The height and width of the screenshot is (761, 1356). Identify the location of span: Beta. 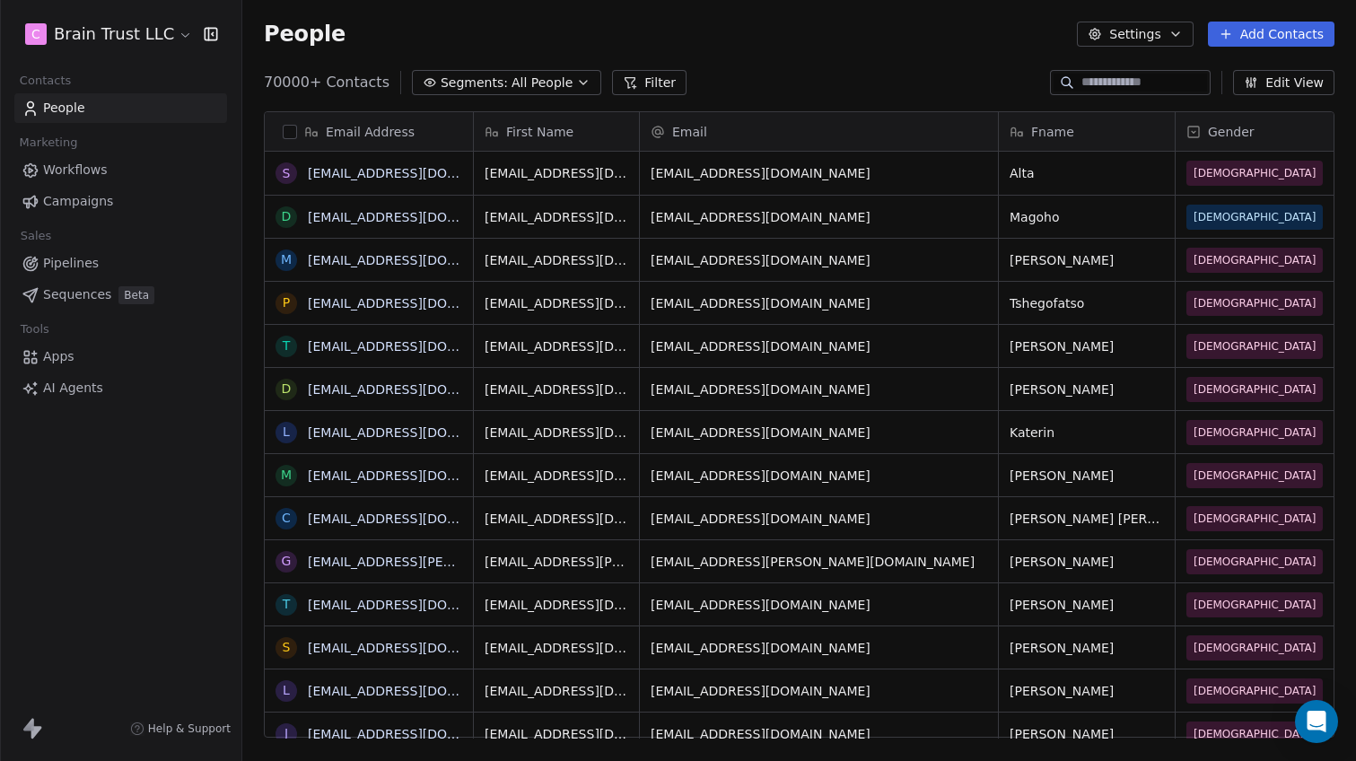
(136, 295).